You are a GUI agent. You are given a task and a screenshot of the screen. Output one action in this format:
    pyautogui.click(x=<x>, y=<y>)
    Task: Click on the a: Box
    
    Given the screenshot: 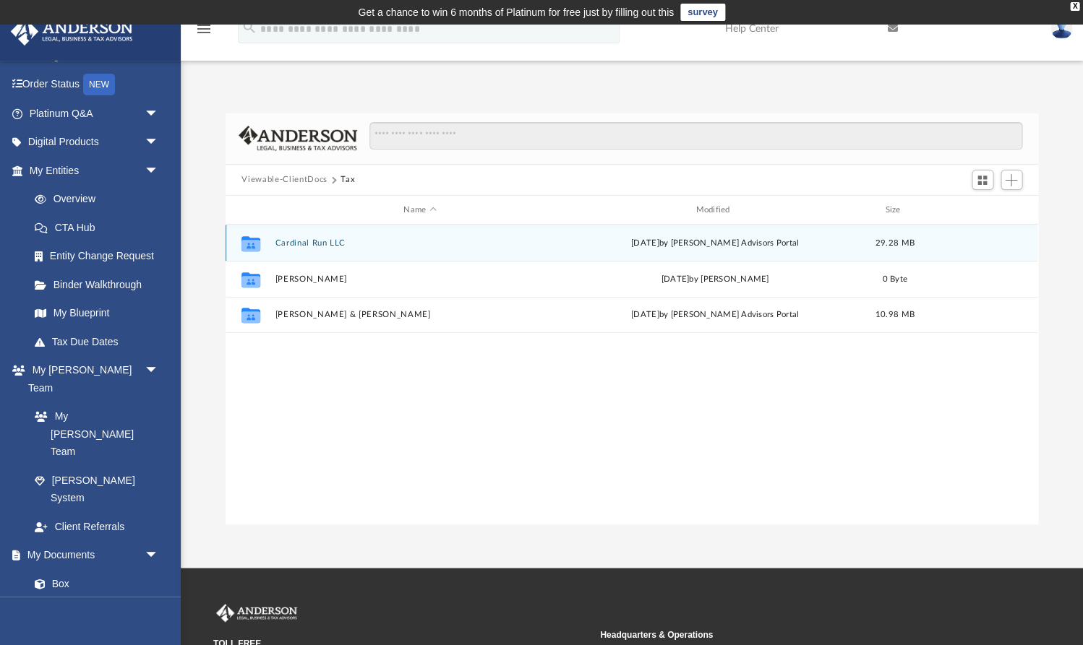 What is the action you would take?
    pyautogui.click(x=93, y=584)
    